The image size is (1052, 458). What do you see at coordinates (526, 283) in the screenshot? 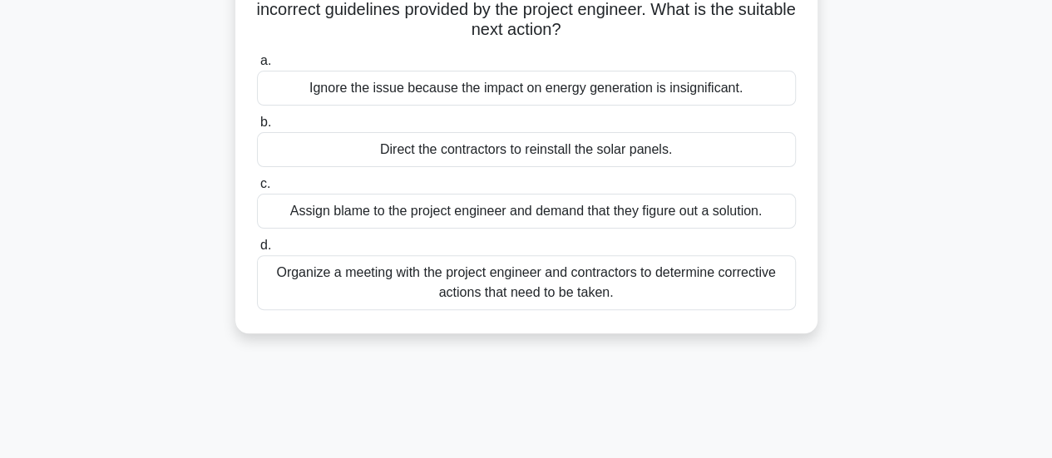
I see `div: Organize a meeting with the project engineer and contractors to determine corrective actions that...` at bounding box center [526, 283].